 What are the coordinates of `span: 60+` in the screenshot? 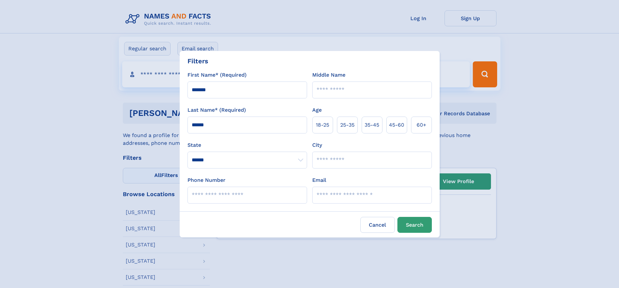 It's located at (422, 125).